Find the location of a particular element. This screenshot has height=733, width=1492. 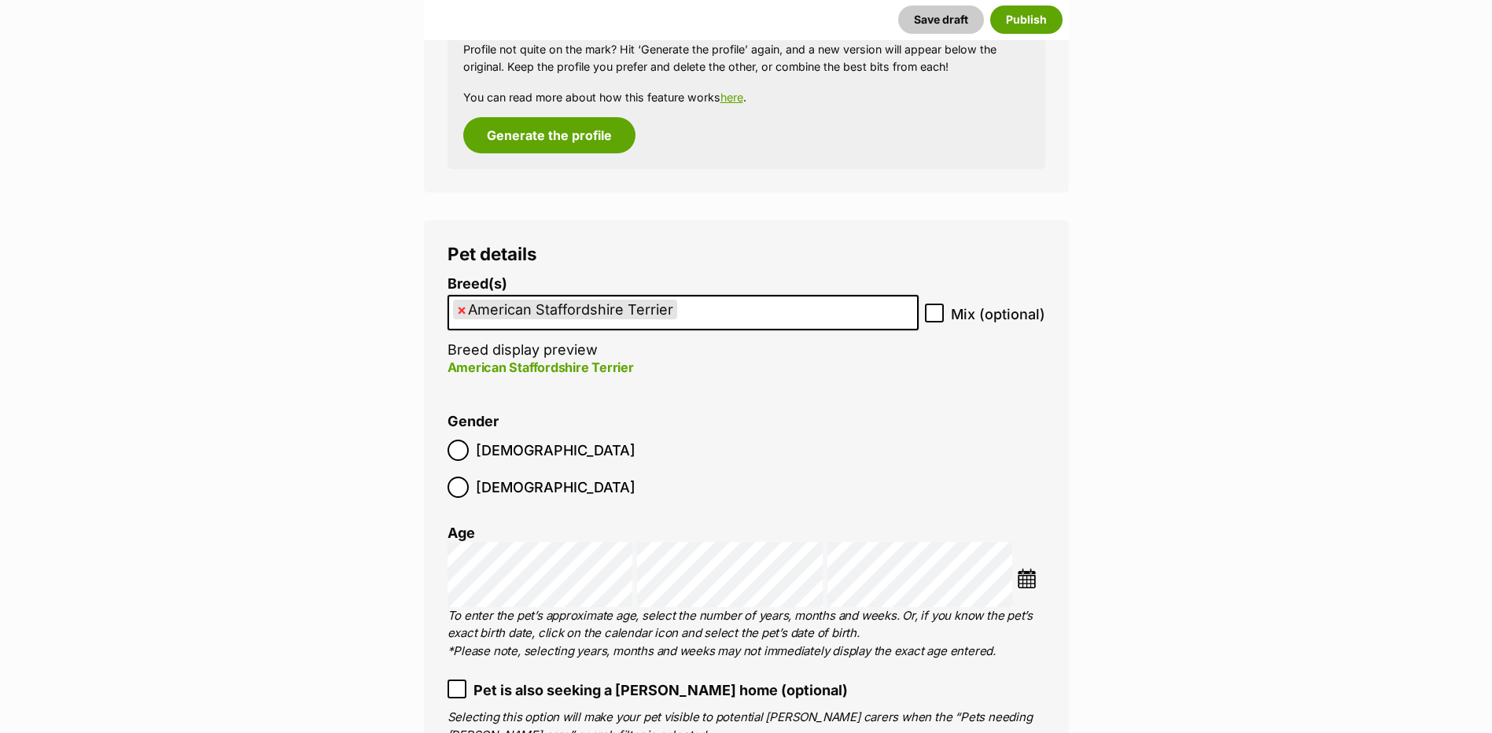

p: To enter the pet’s approximate age, select the number of years, months and weeks. Or, if you know... is located at coordinates (747, 634).